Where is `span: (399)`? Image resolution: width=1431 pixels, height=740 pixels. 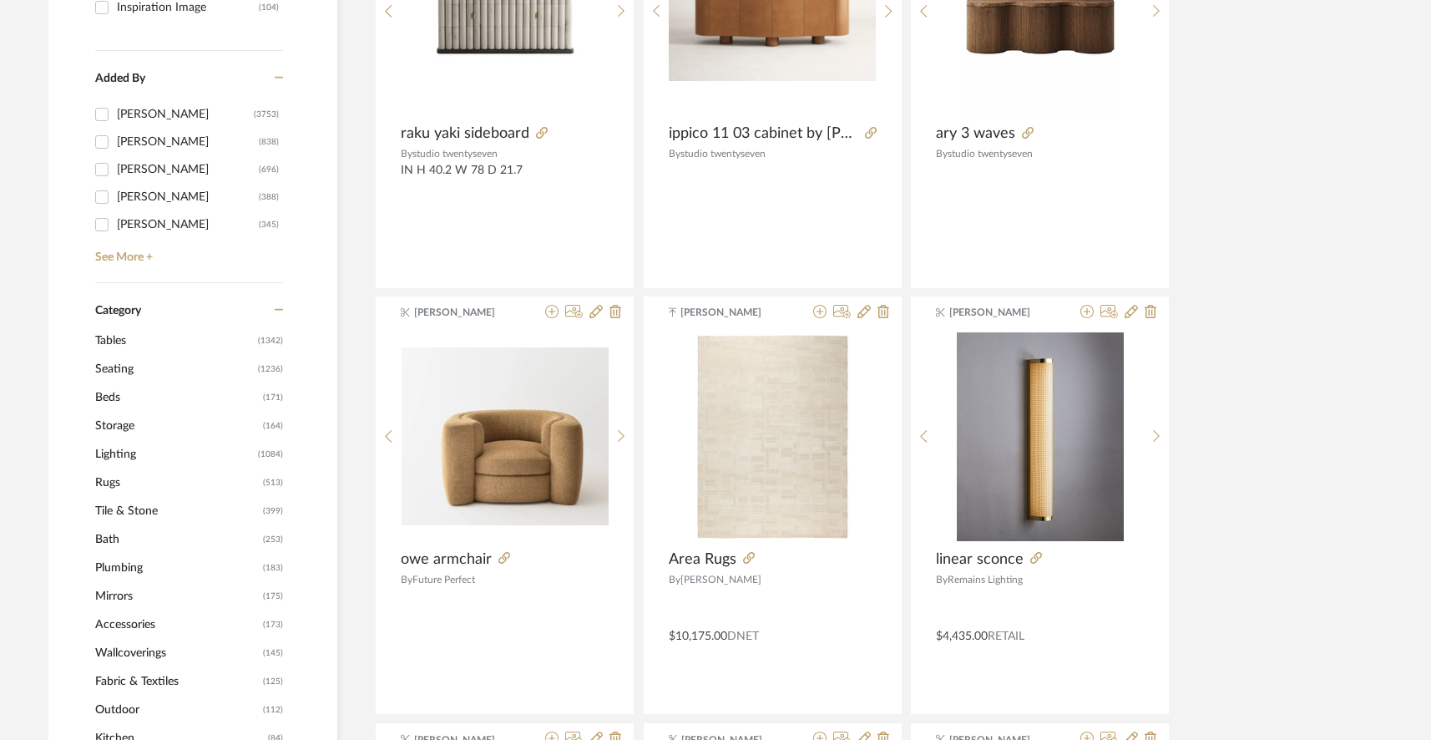
span: (399) is located at coordinates (273, 511).